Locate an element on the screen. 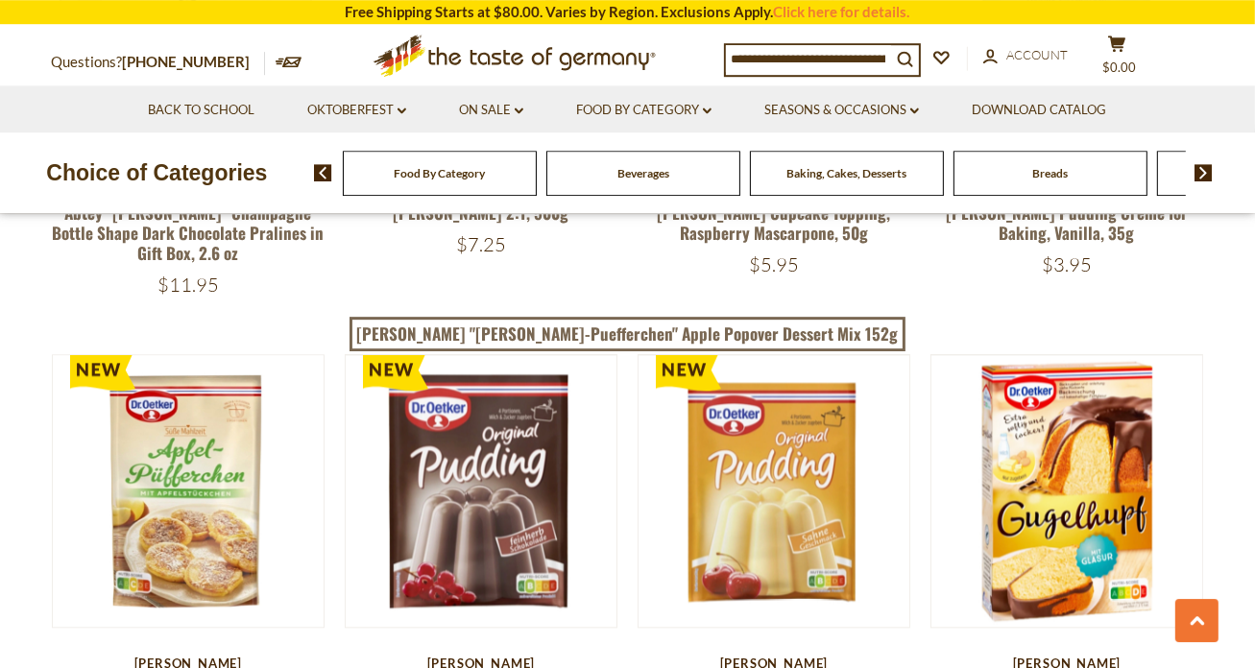 The width and height of the screenshot is (1255, 668). span: $7.25 is located at coordinates (481, 244).